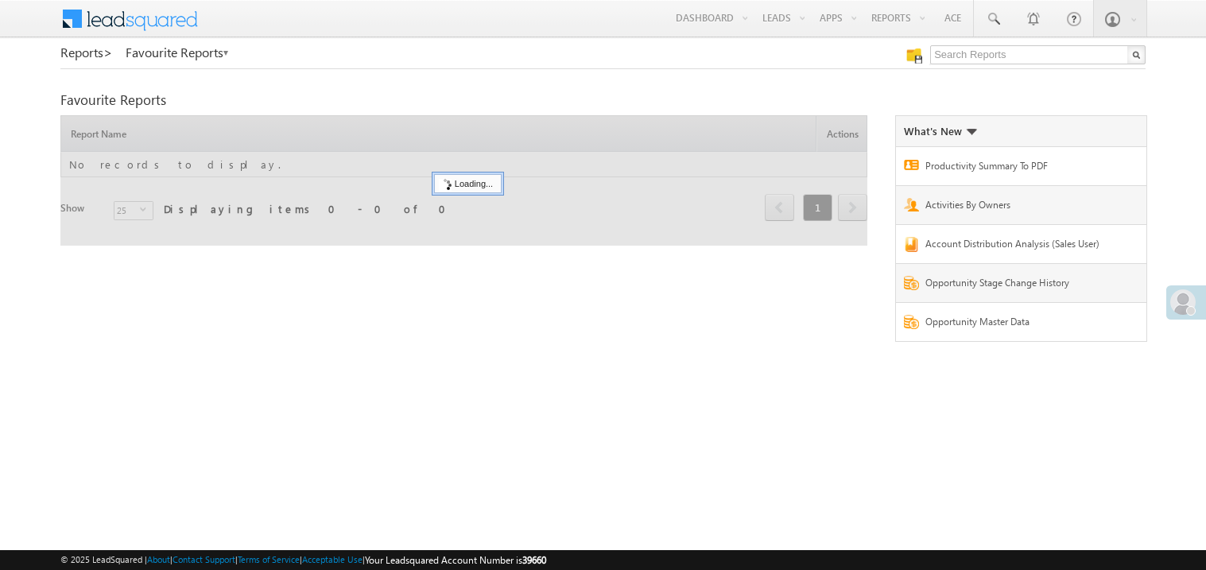 This screenshot has height=570, width=1206. What do you see at coordinates (972, 132) in the screenshot?
I see `img: What's new` at bounding box center [972, 132].